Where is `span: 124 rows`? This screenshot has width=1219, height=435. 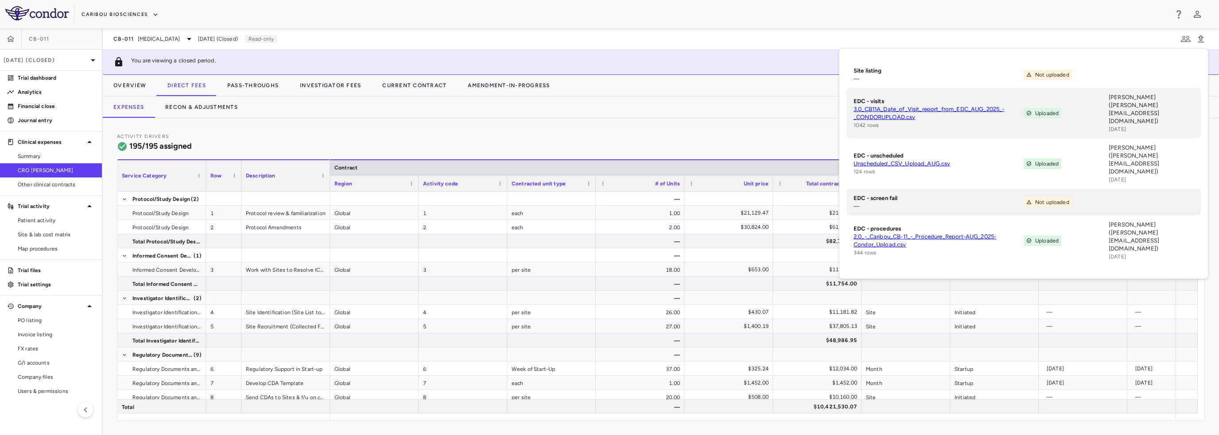 span: 124 rows is located at coordinates (864, 172).